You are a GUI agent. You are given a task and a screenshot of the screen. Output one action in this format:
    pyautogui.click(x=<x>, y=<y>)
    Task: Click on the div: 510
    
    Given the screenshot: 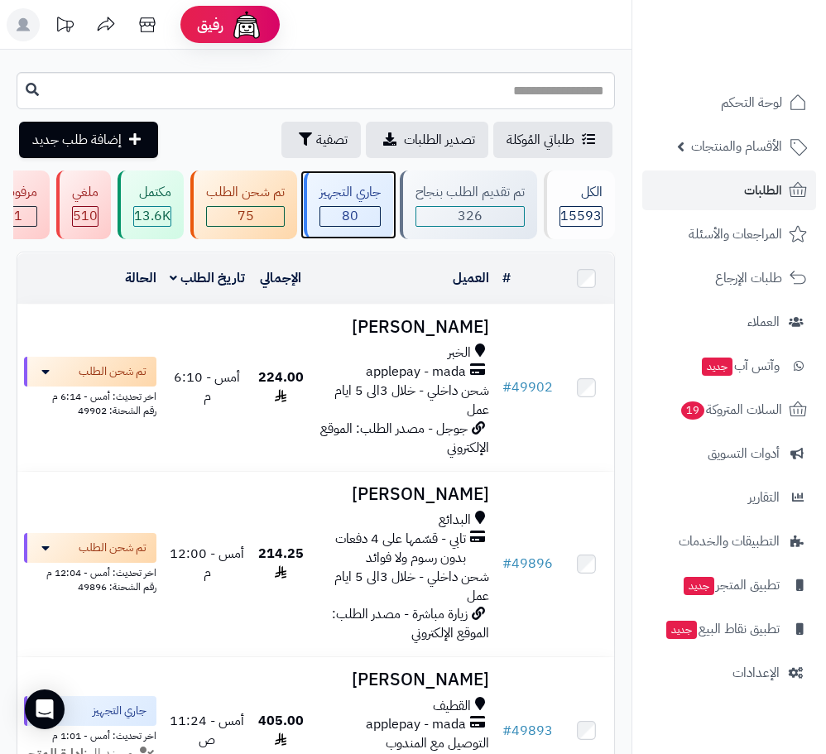 What is the action you would take?
    pyautogui.click(x=85, y=216)
    